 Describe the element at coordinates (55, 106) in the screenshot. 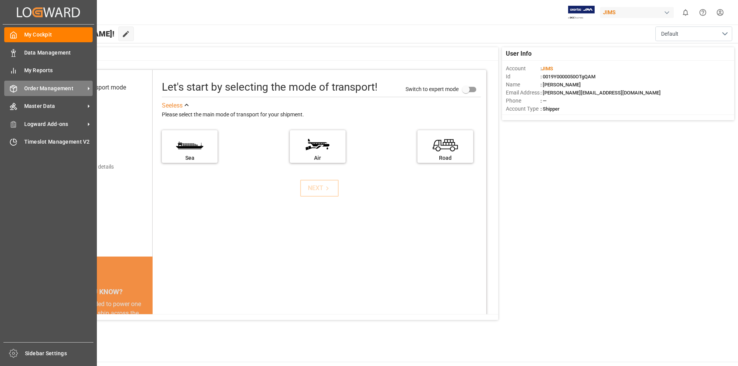

I see `span: Master Data` at that location.